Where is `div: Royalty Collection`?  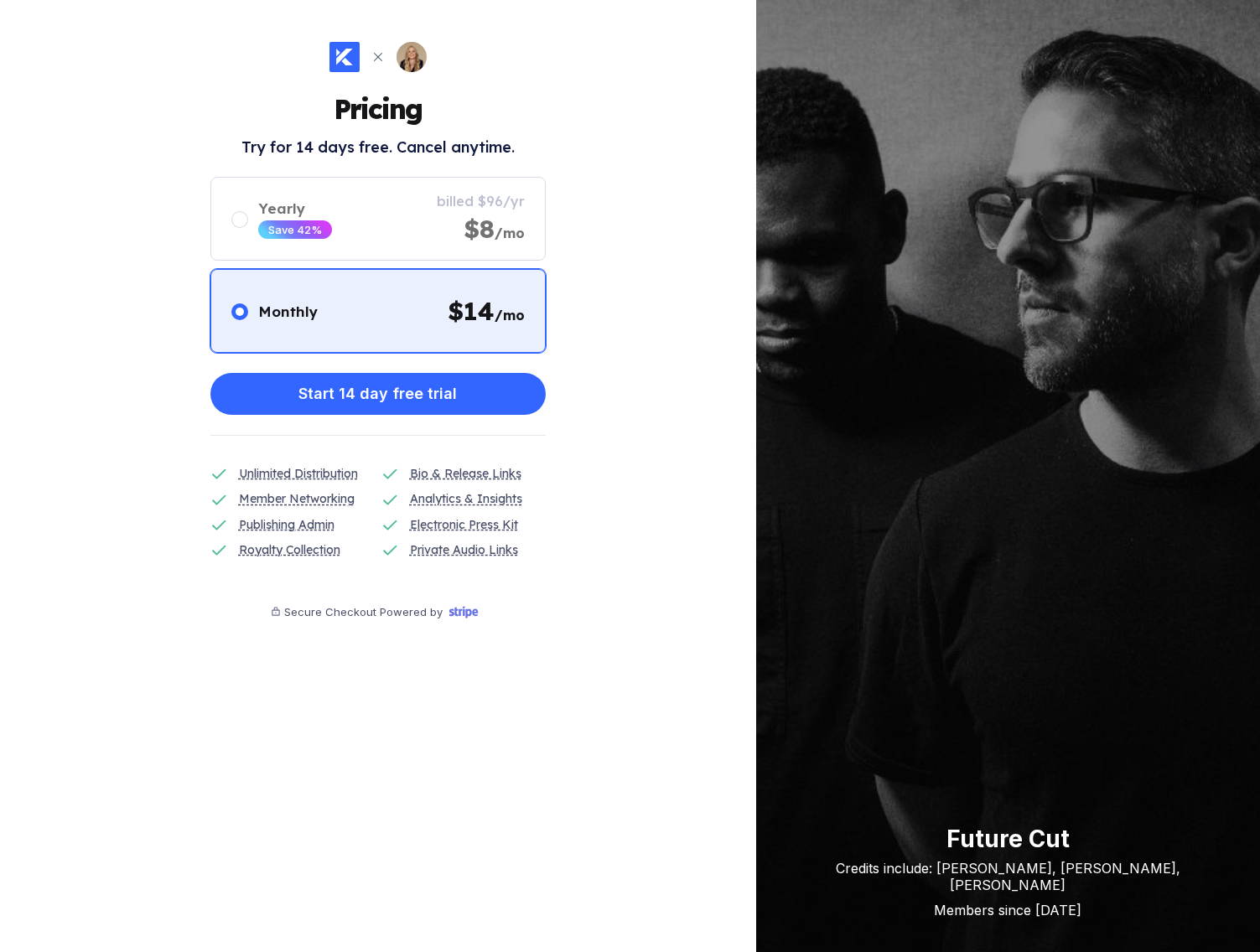 div: Royalty Collection is located at coordinates (289, 550).